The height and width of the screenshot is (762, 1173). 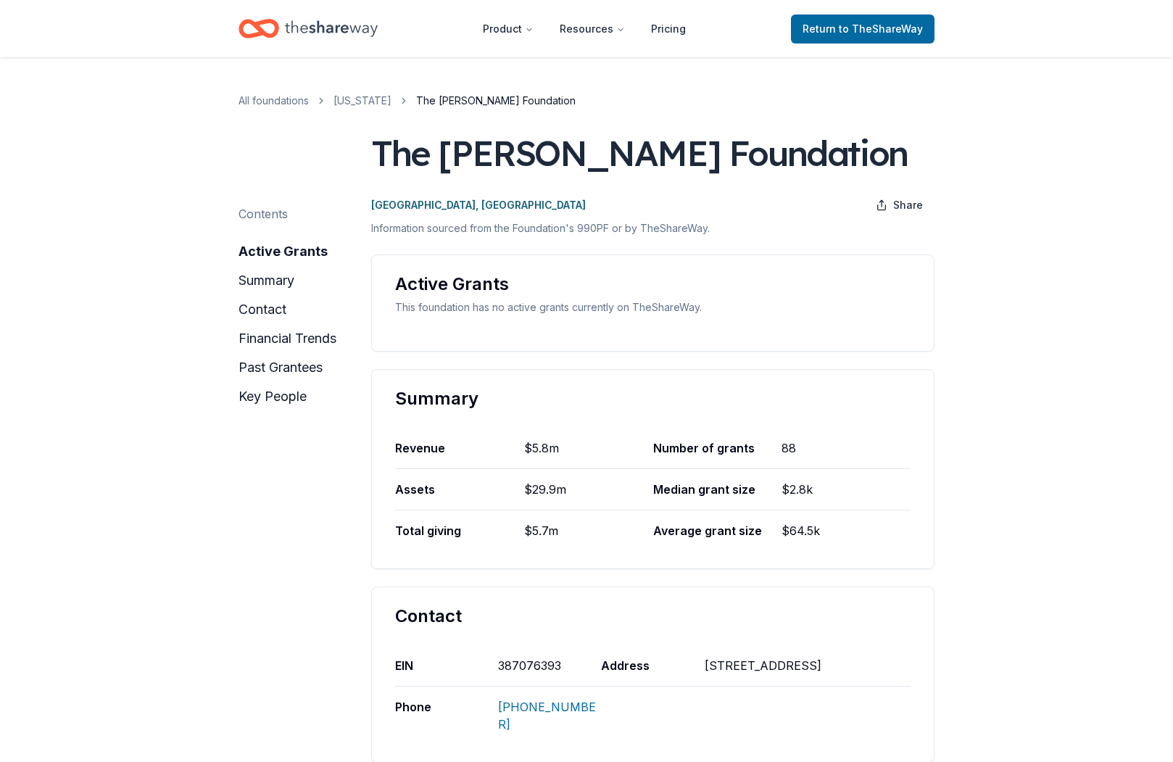 What do you see at coordinates (262, 310) in the screenshot?
I see `button: contact` at bounding box center [262, 310].